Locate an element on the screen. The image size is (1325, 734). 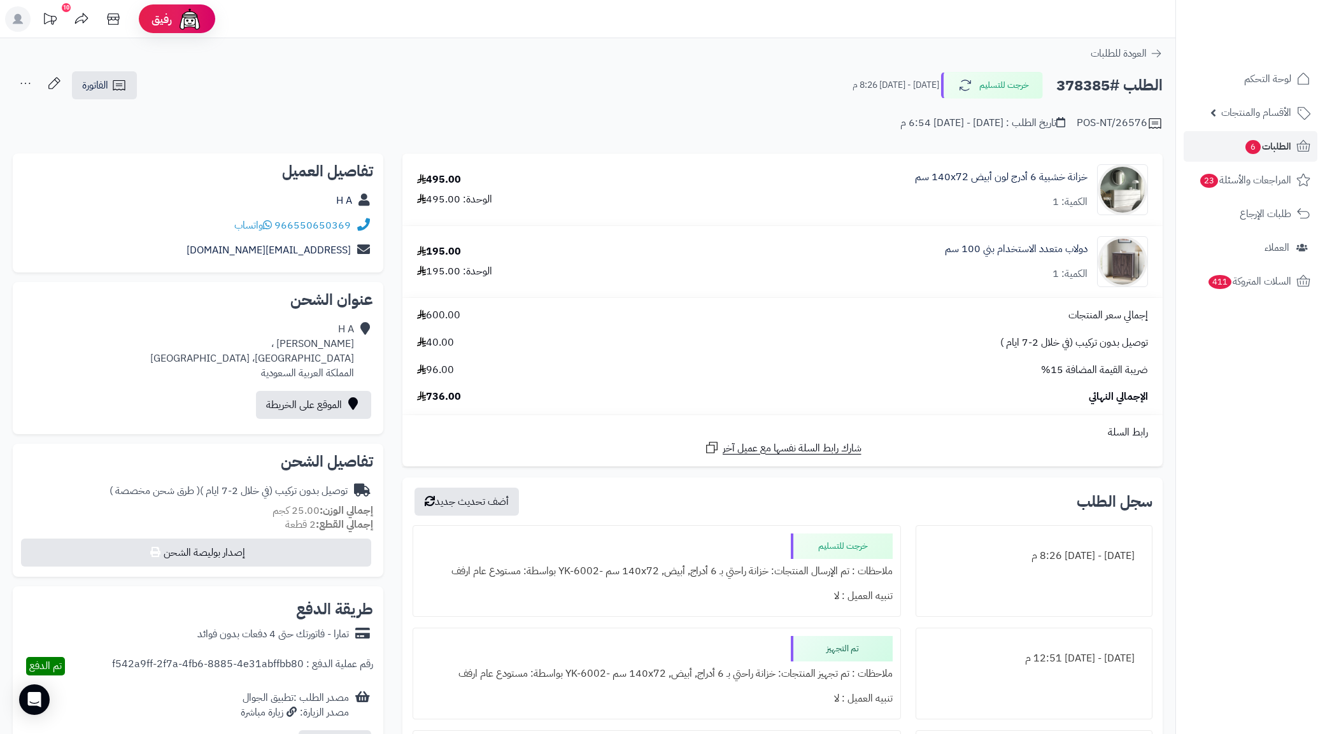
strong: إجمالي القطع: is located at coordinates (345, 525).